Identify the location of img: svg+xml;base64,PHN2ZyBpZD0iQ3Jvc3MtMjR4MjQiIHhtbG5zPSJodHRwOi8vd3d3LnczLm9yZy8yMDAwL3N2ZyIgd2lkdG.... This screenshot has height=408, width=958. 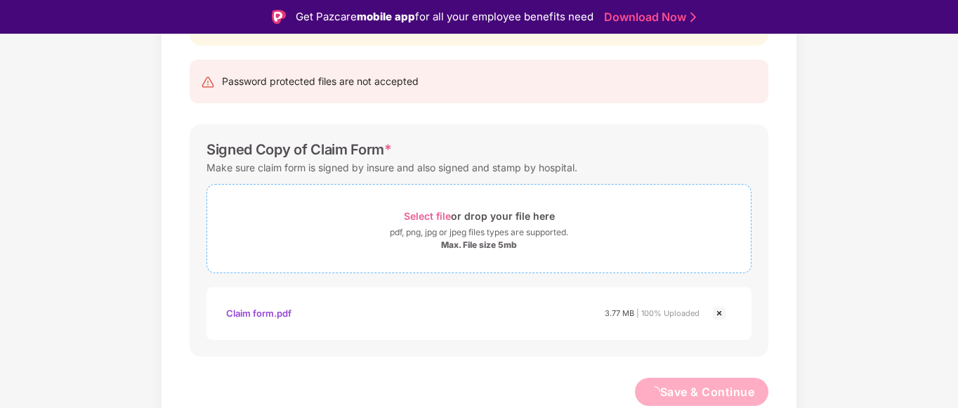
(719, 313).